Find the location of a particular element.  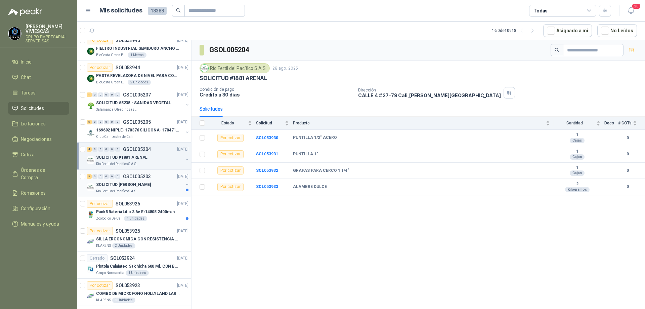

a: Chat is located at coordinates (39, 77).